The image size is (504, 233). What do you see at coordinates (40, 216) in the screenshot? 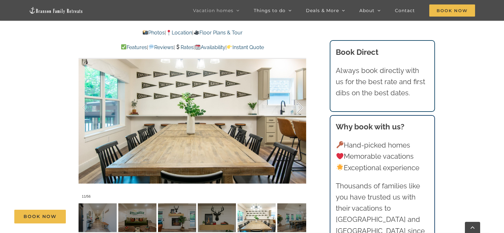
I see `a: Book Now` at bounding box center [40, 216].